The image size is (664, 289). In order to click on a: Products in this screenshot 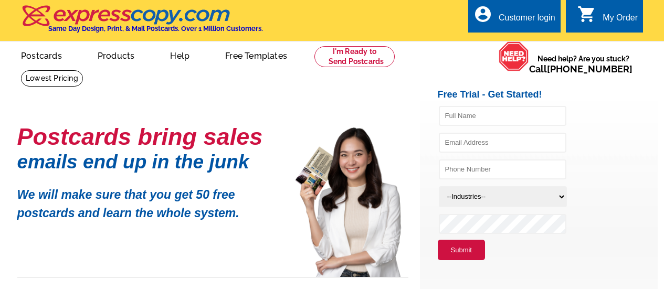, I will do `click(116, 55)`.